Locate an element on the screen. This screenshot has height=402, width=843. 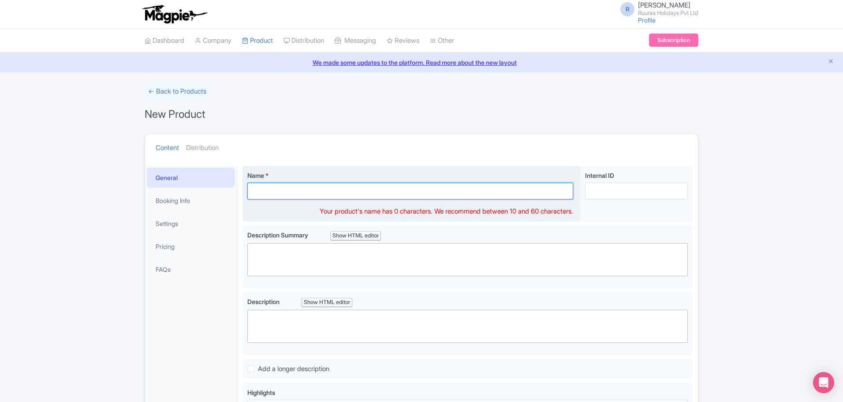
span: Description is located at coordinates (263, 301).